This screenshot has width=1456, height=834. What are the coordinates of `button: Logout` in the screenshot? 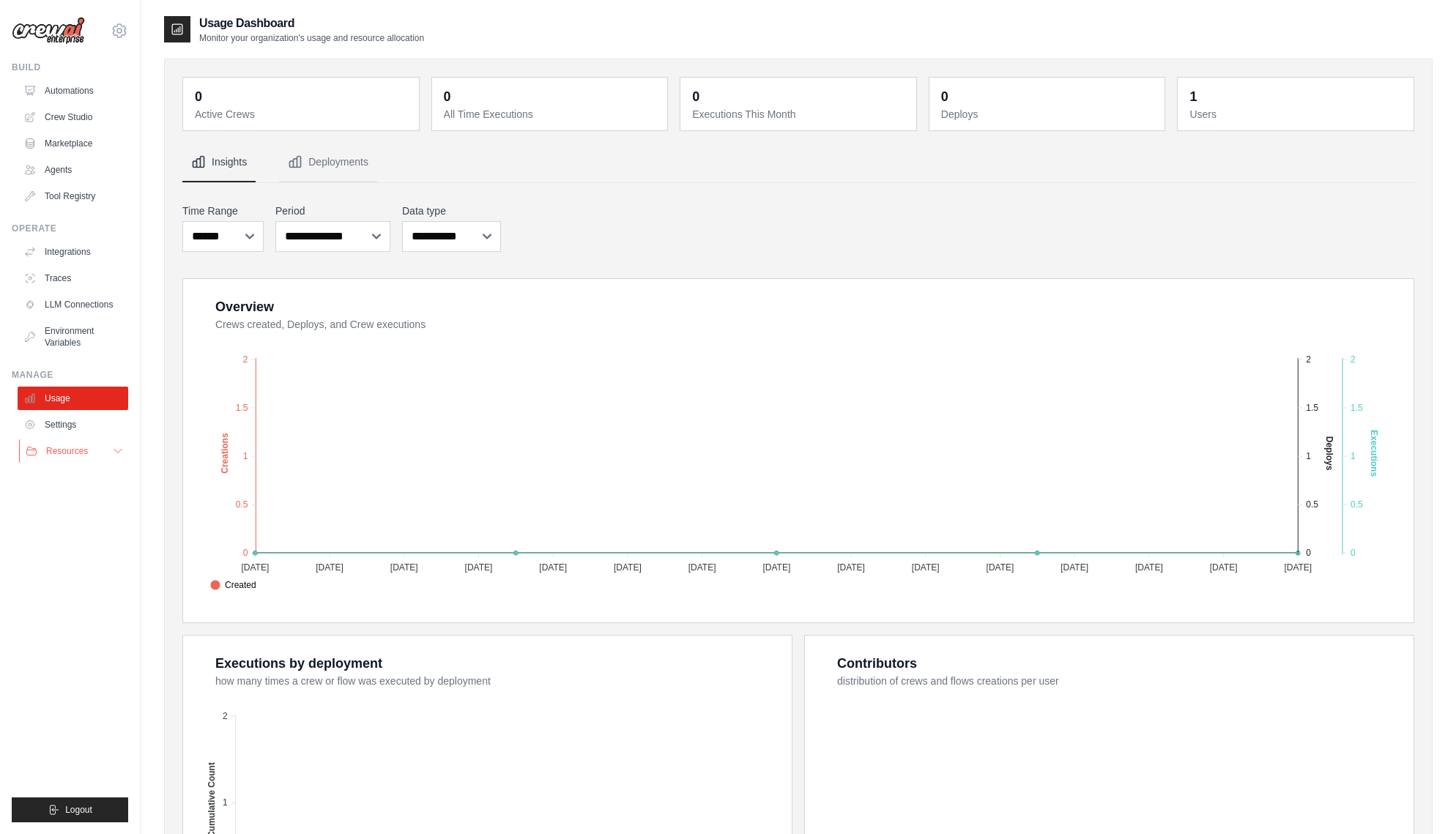 It's located at (70, 811).